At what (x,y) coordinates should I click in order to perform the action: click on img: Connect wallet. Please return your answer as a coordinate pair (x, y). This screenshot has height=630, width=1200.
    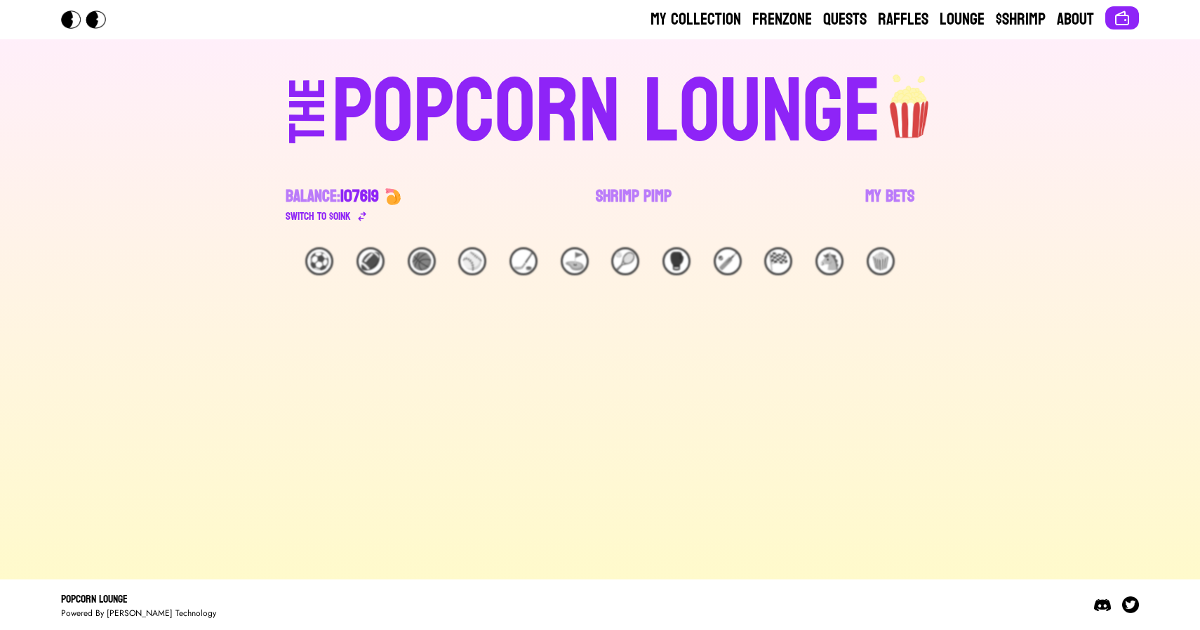
    Looking at the image, I should click on (1122, 18).